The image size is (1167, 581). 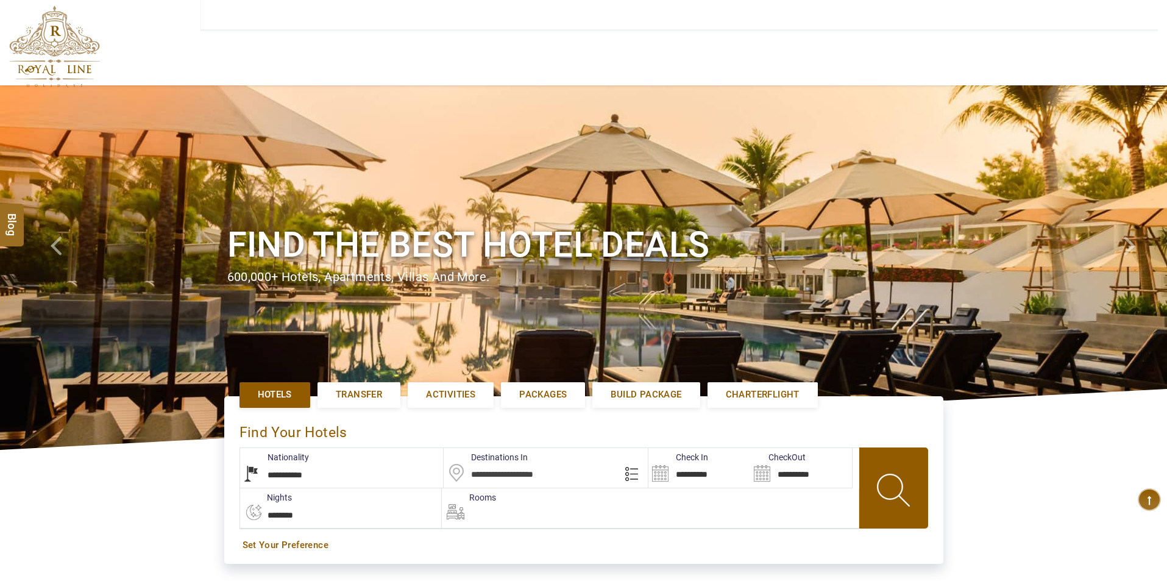 What do you see at coordinates (584, 429) in the screenshot?
I see `div: Find Your Hotels` at bounding box center [584, 429].